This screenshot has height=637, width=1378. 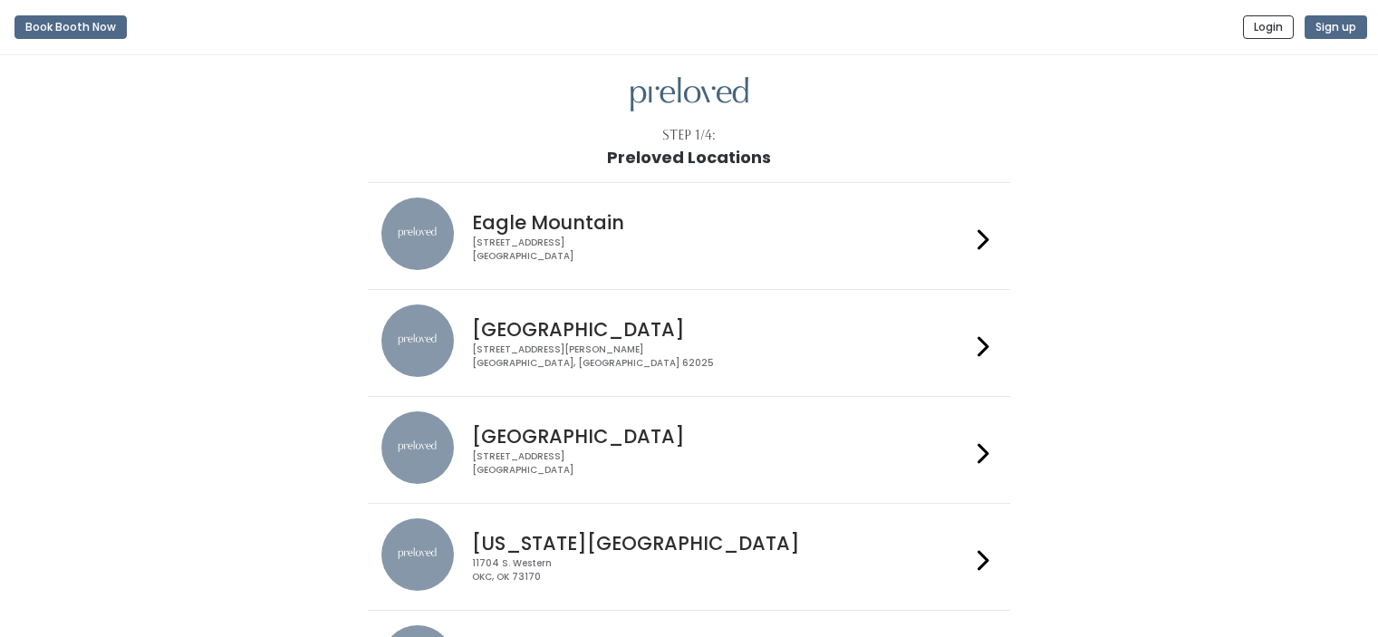 I want to click on button: Book Booth Now, so click(x=71, y=27).